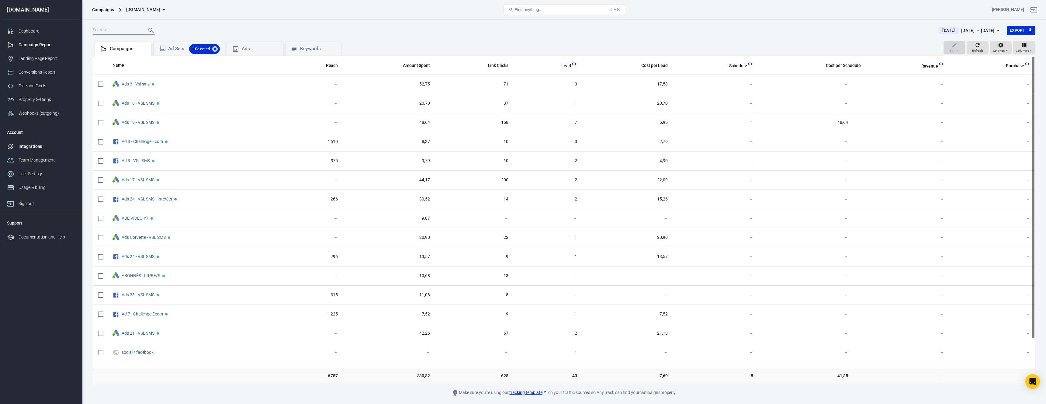 This screenshot has width=1046, height=404. What do you see at coordinates (41, 160) in the screenshot?
I see `a: Team Management` at bounding box center [41, 160].